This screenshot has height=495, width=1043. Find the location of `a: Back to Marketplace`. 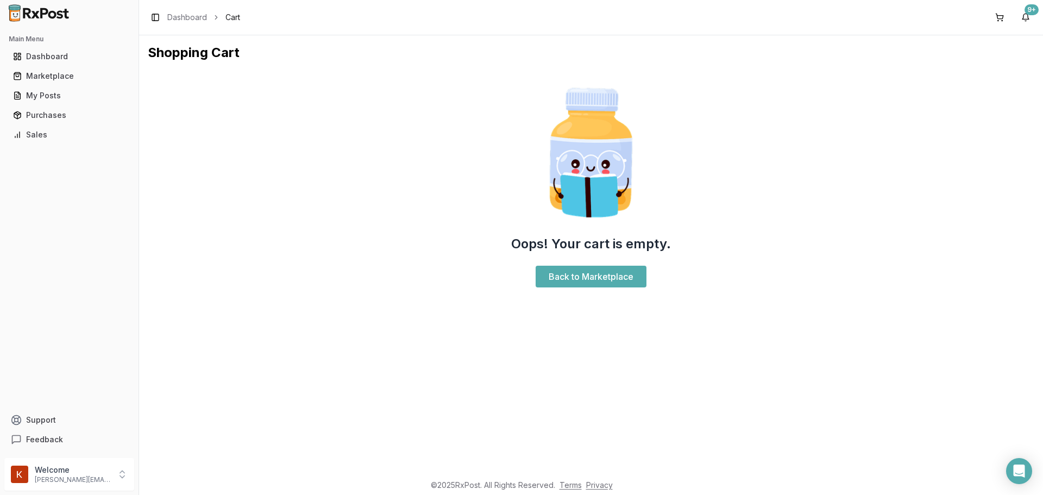

a: Back to Marketplace is located at coordinates (591, 276).